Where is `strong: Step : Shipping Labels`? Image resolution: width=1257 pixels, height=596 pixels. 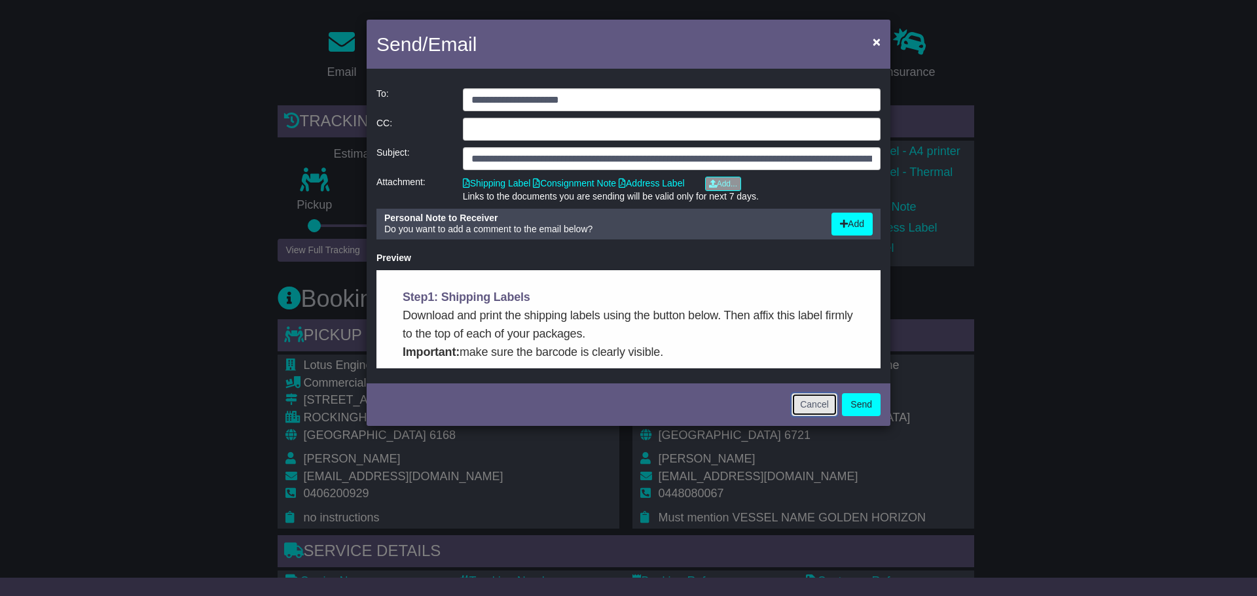 strong: Step : Shipping Labels is located at coordinates (90, 27).